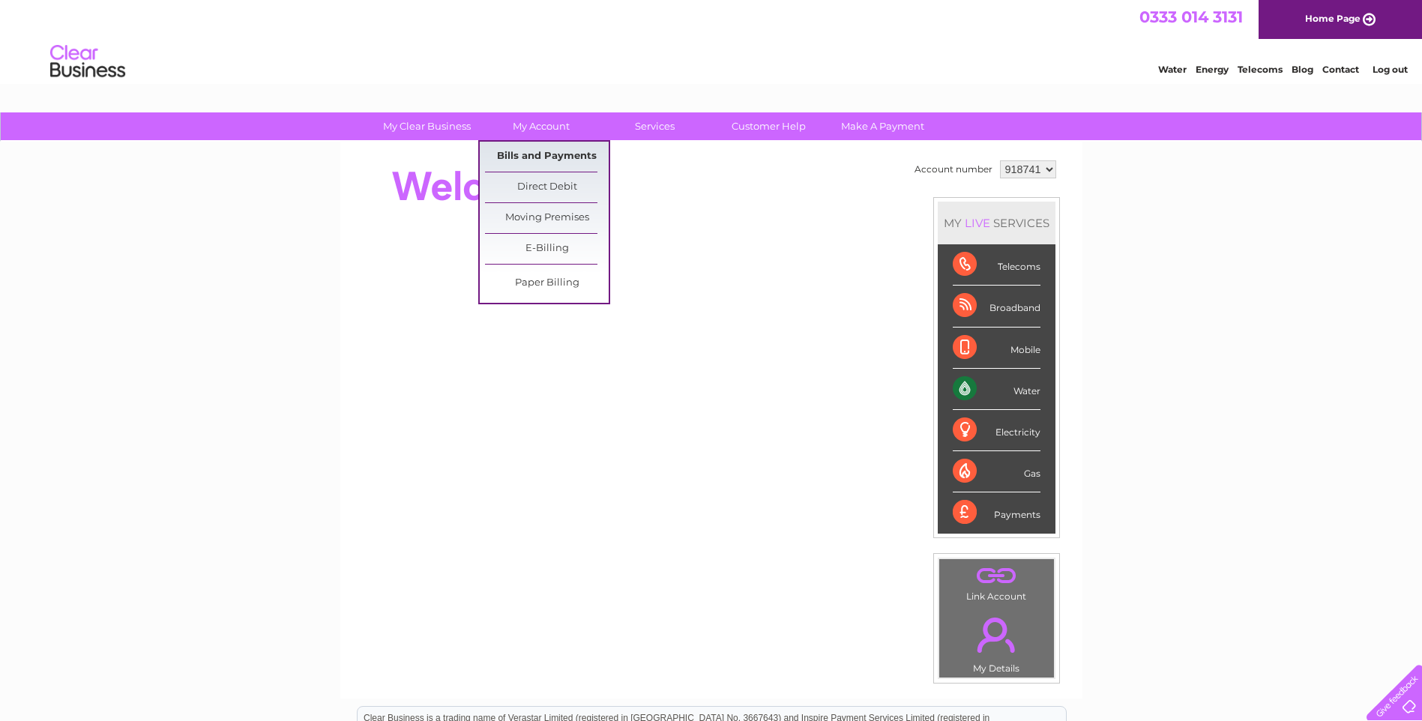 This screenshot has width=1422, height=721. I want to click on a: Make A Payment, so click(882, 126).